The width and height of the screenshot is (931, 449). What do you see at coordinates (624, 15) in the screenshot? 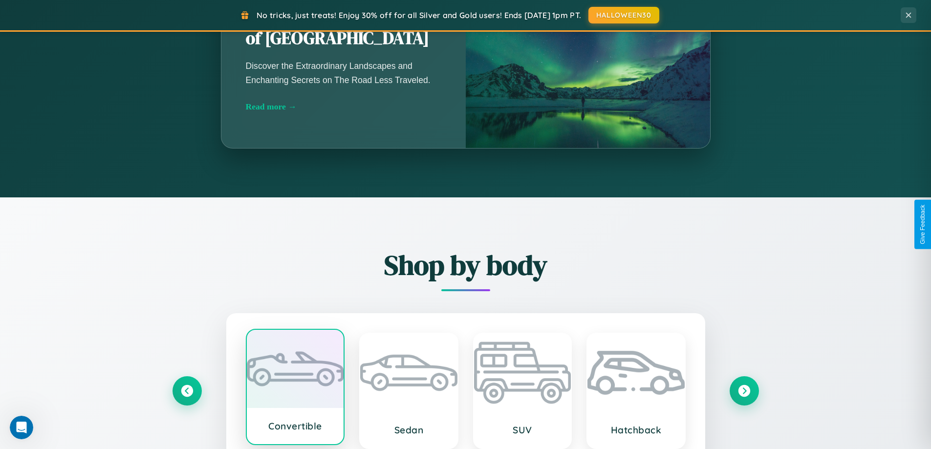
I see `button: HALLOWEEN30` at bounding box center [624, 15].